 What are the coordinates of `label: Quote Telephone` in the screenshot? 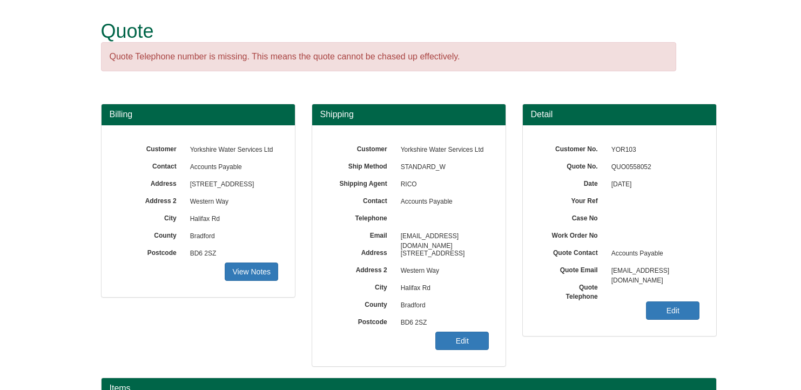 It's located at (573, 291).